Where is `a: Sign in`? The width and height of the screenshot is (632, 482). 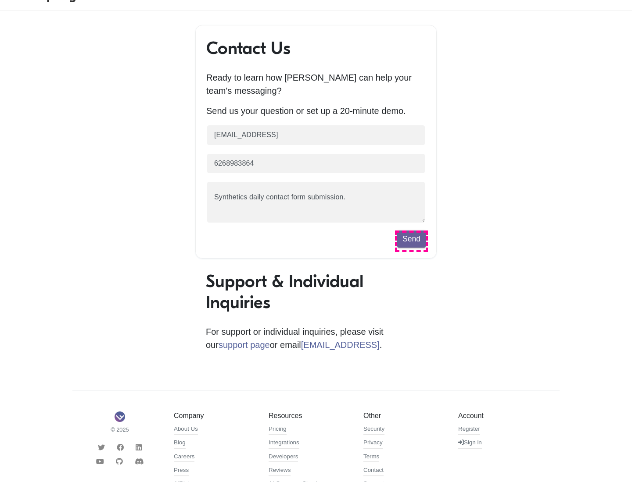
a: Sign in is located at coordinates (470, 444).